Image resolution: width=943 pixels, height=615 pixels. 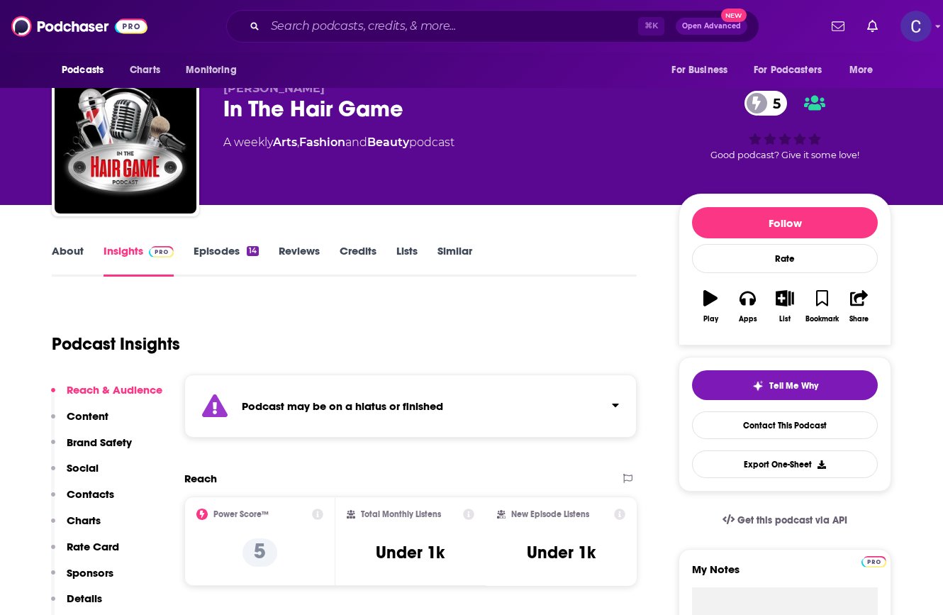 What do you see at coordinates (785, 306) in the screenshot?
I see `button: List` at bounding box center [785, 306].